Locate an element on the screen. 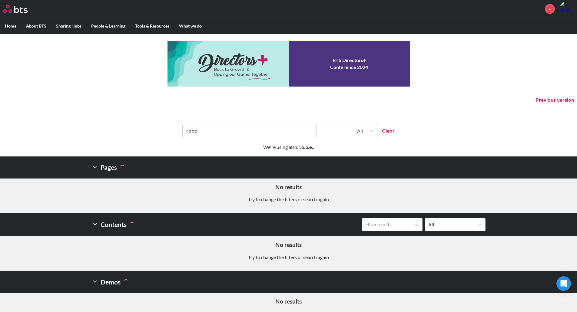 The image size is (577, 312). img: Isaac Webb is located at coordinates (566, 9).